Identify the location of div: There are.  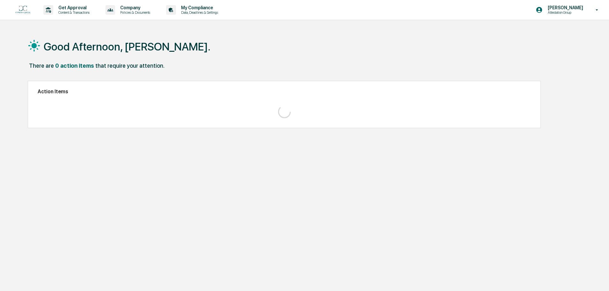
(41, 65).